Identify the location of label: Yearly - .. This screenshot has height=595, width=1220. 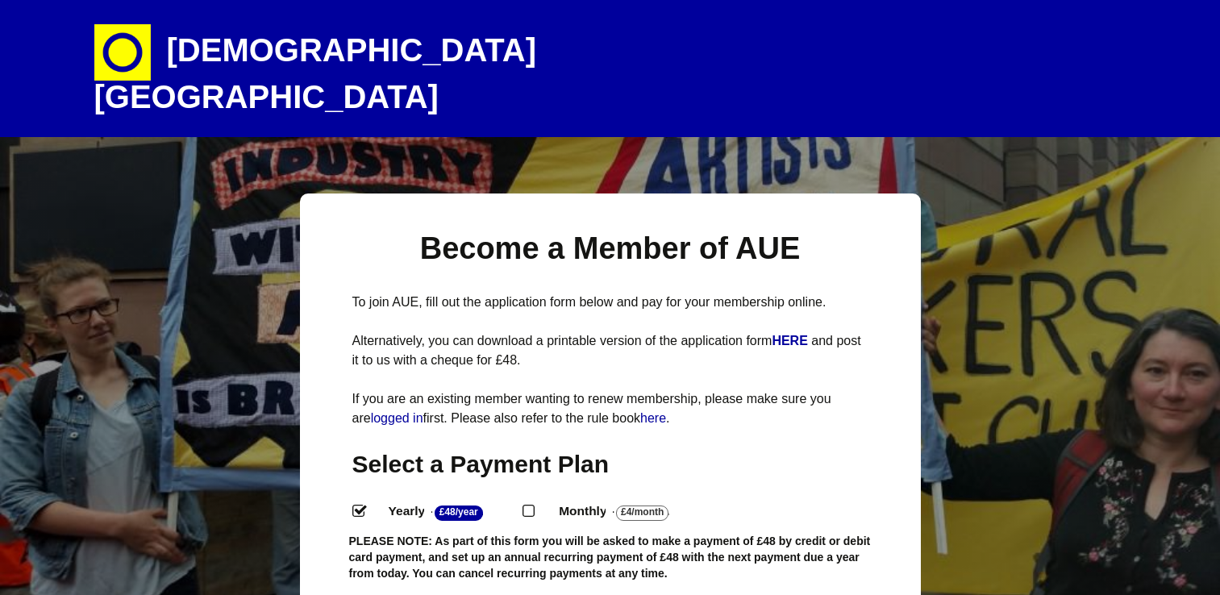
(448, 511).